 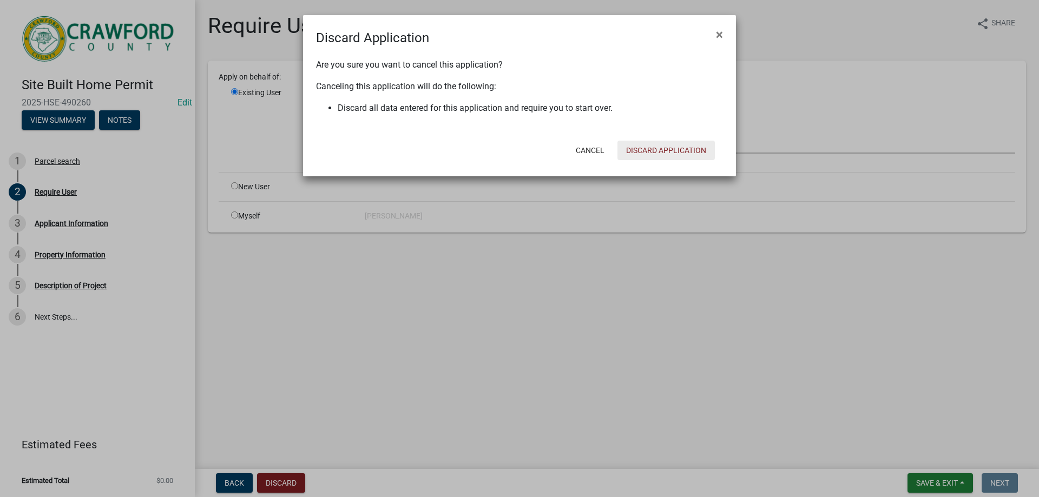 What do you see at coordinates (372, 38) in the screenshot?
I see `h4: Discard Application` at bounding box center [372, 38].